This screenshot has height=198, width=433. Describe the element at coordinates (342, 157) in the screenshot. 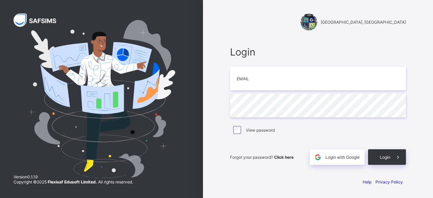

I see `span: Login with Google` at that location.